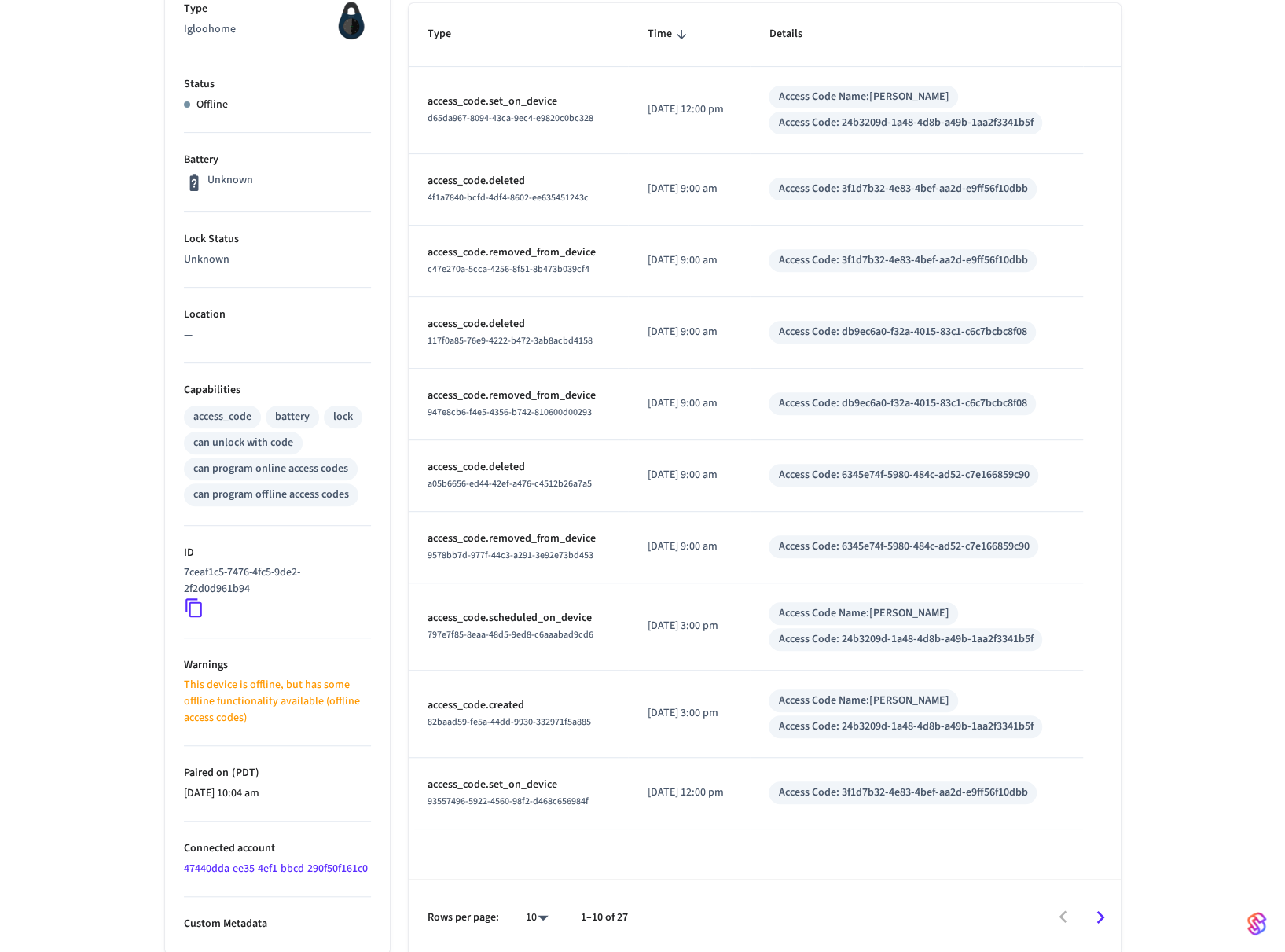 The width and height of the screenshot is (1285, 952). Describe the element at coordinates (1100, 916) in the screenshot. I see `button: Go to next page` at that location.